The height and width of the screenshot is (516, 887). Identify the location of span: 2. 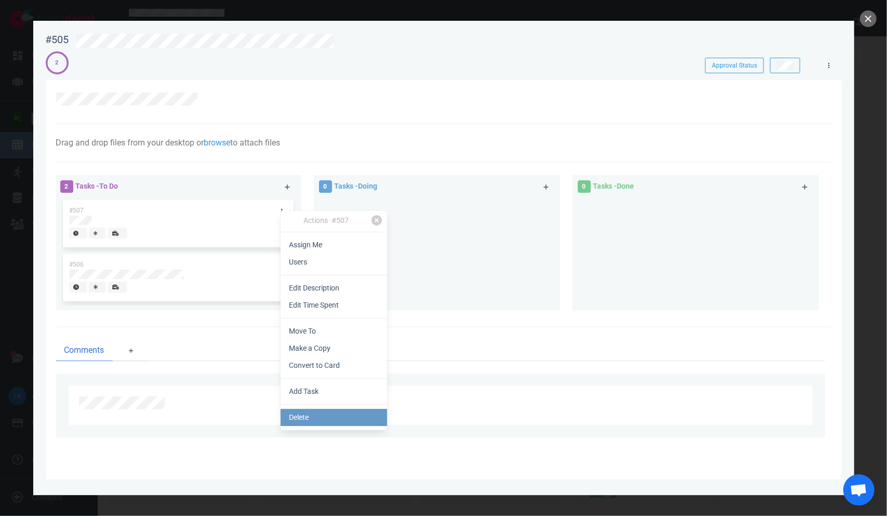
(67, 187).